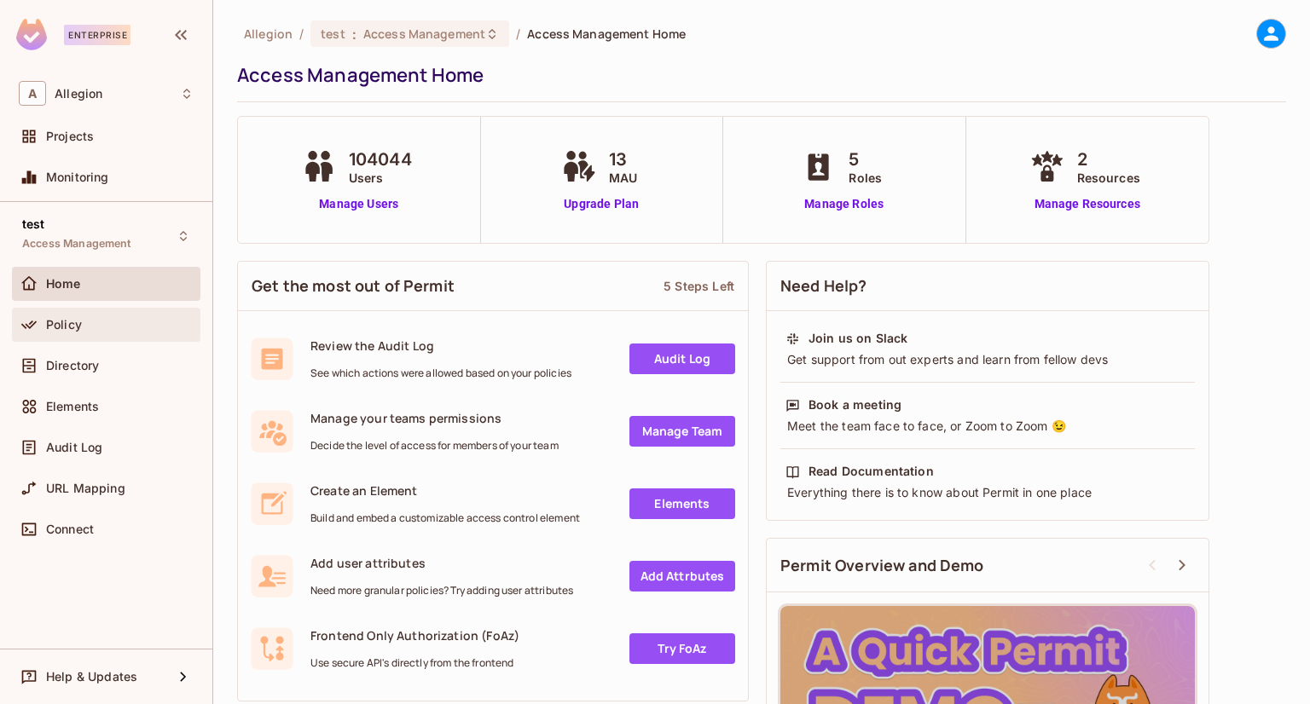 This screenshot has width=1310, height=704. Describe the element at coordinates (442, 591) in the screenshot. I see `span: Need more granular policies? Try adding user attributes` at that location.